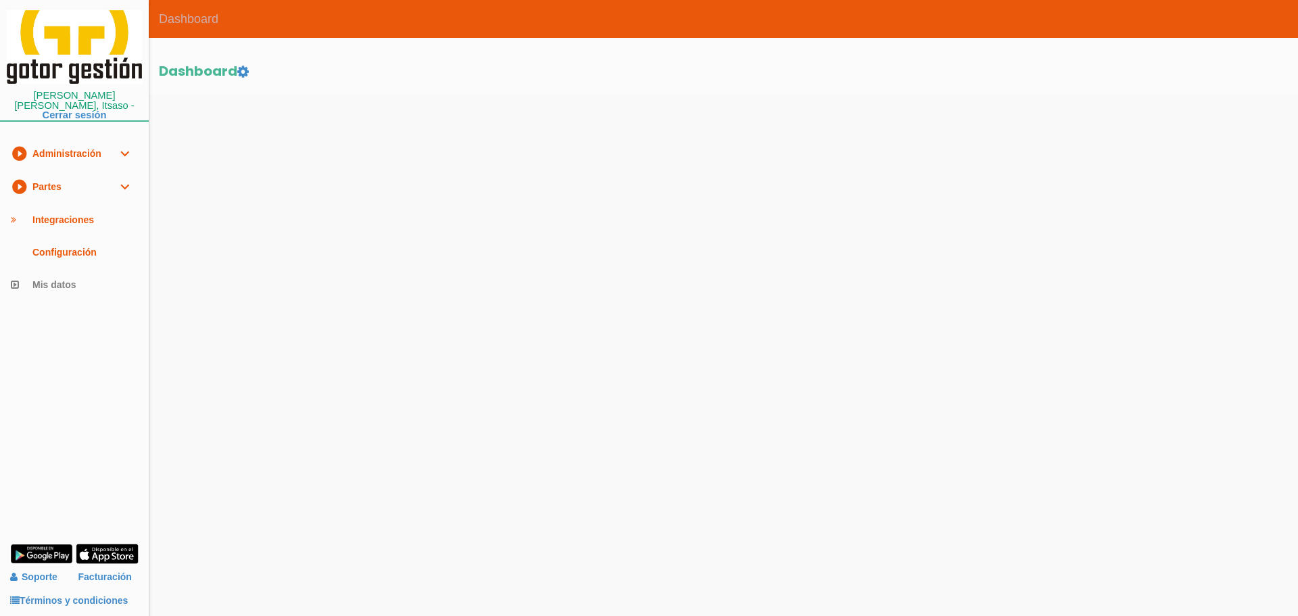 This screenshot has width=1298, height=616. Describe the element at coordinates (74, 47) in the screenshot. I see `img: itcons-logo` at that location.